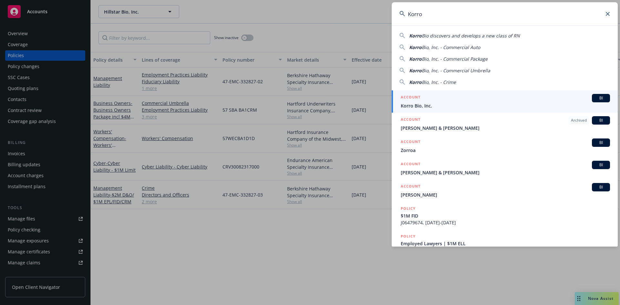  I want to click on span: Archived, so click(579, 121).